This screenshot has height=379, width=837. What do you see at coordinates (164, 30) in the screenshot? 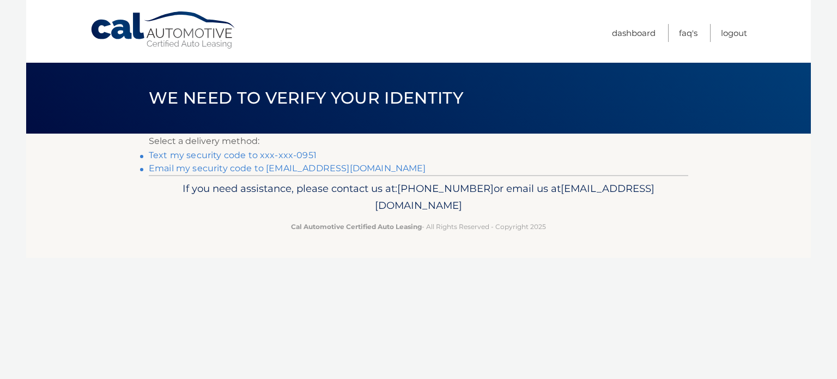
I see `a: Cal Automotive` at bounding box center [164, 30].